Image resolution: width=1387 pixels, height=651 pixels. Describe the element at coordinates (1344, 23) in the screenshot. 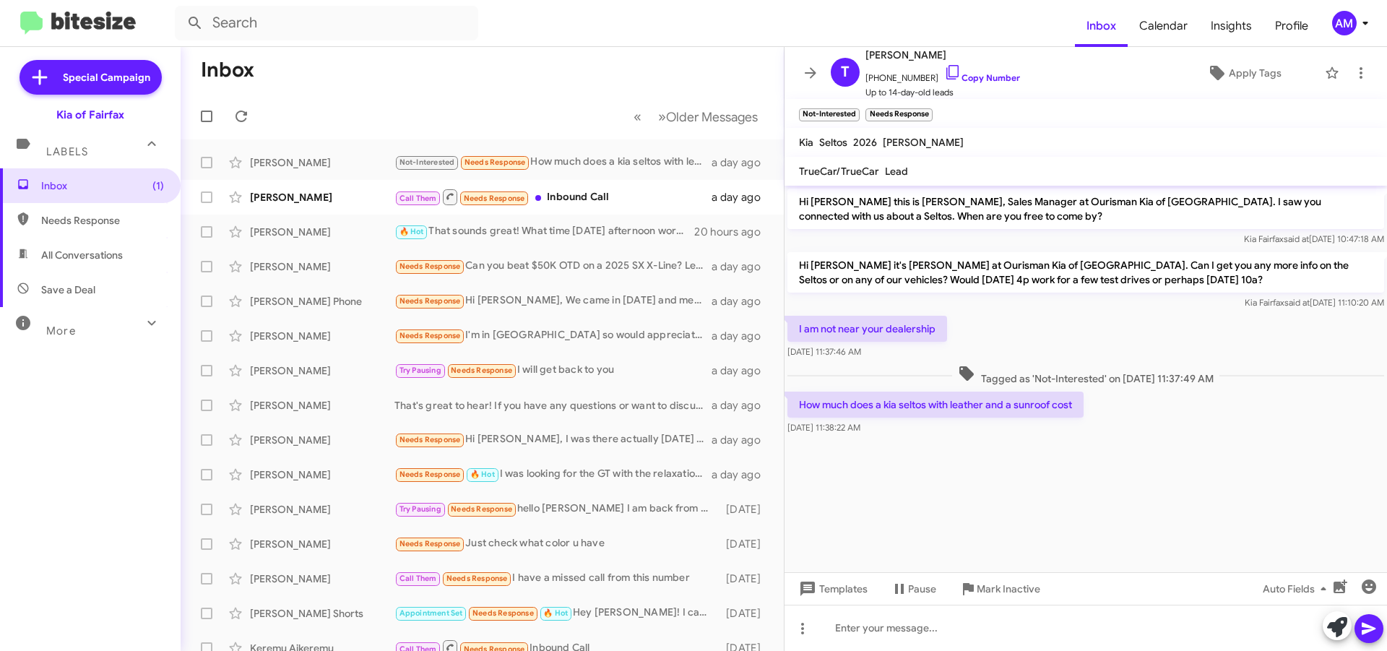

I see `div: AM` at that location.